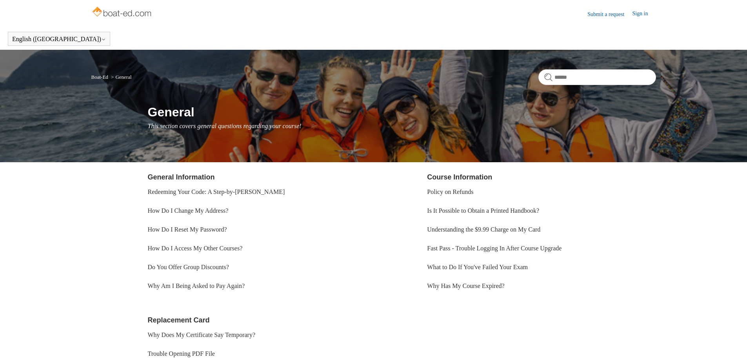  I want to click on a: Course Information, so click(460, 177).